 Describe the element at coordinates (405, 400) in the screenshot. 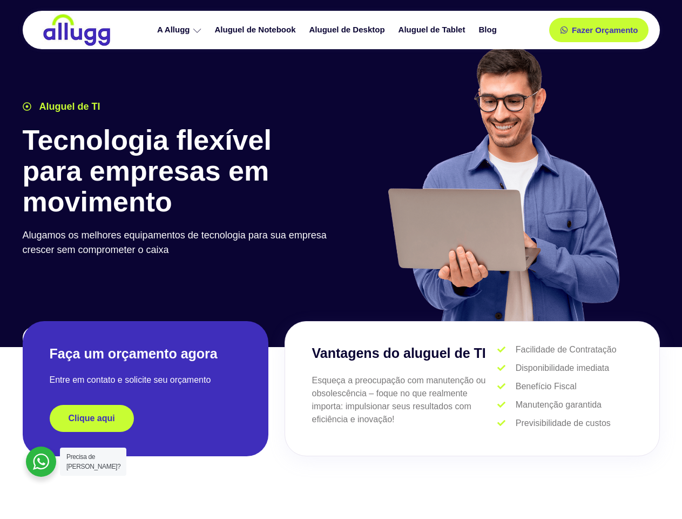

I see `p: Esqueça a preocupação com manutenção ou obsolescência – foque no que realmente importa: impulsion...` at that location.